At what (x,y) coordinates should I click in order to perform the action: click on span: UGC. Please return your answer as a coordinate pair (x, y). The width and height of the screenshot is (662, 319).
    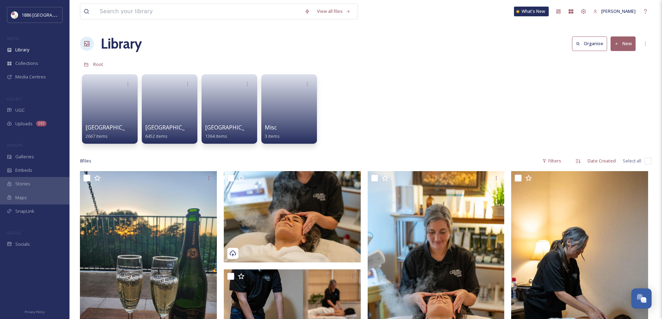
    Looking at the image, I should click on (20, 110).